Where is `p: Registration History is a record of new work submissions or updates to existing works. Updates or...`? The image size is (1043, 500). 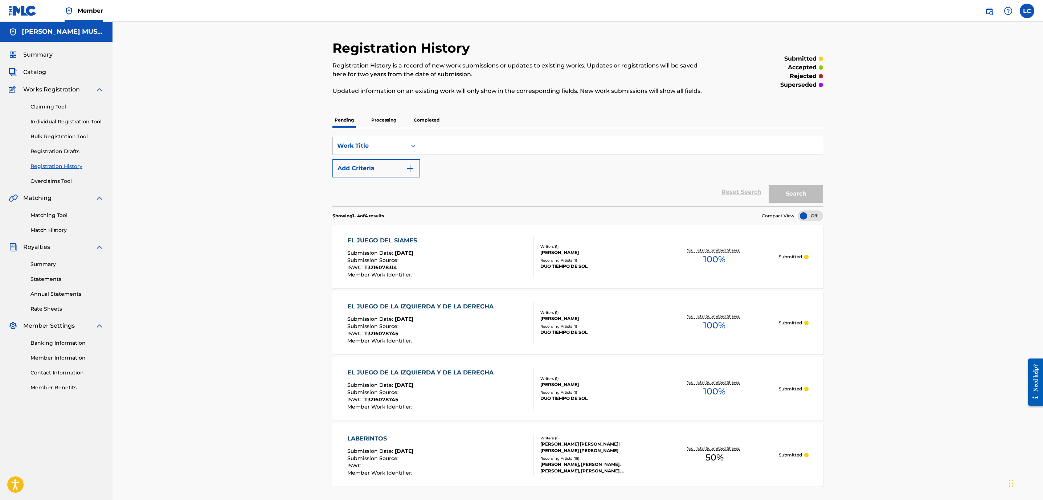 p: Registration History is a record of new work submissions or updates to existing works. Updates or... is located at coordinates (521, 70).